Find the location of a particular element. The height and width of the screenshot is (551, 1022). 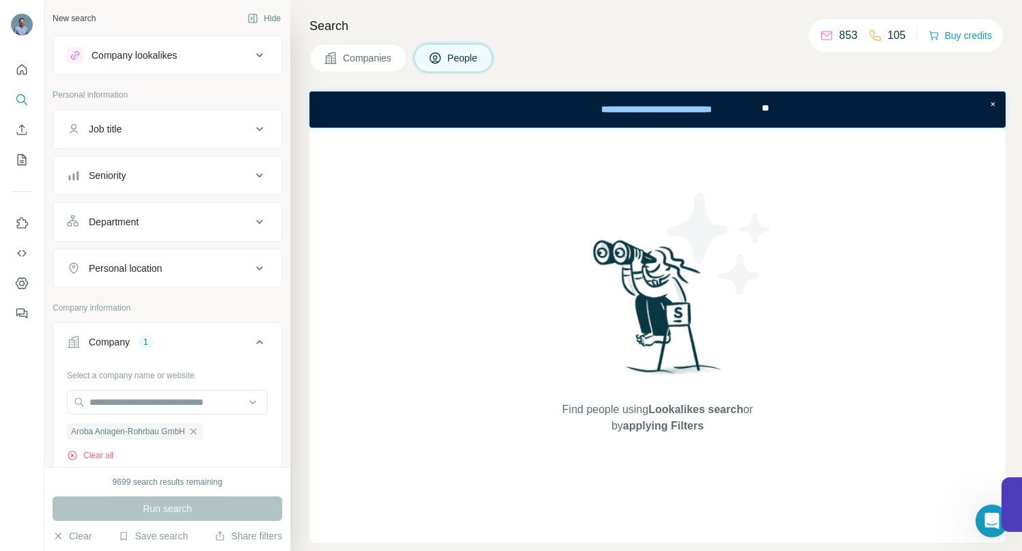

span: Aroba Anlagen-Rohrbau GmbH is located at coordinates (128, 432).